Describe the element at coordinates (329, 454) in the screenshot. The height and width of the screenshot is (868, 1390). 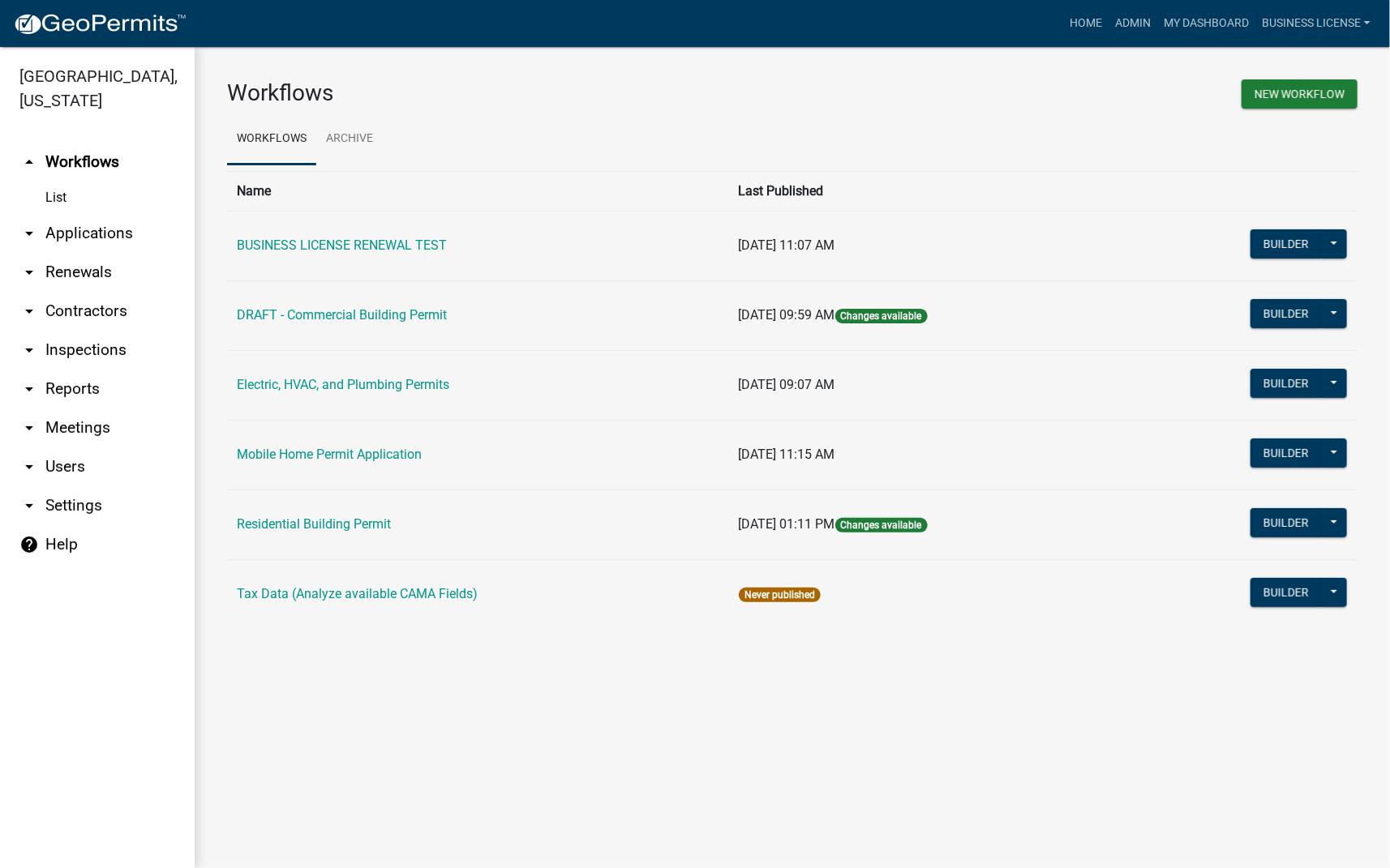
I see `a: Mobile Home Permit Application` at that location.